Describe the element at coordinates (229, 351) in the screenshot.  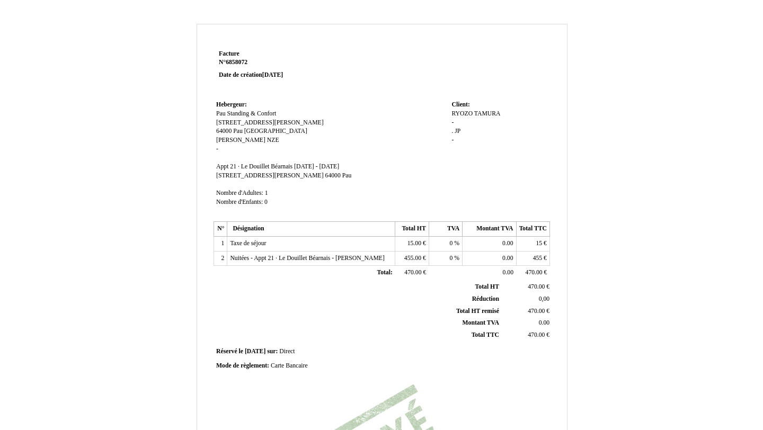
I see `span: Réservé le` at that location.